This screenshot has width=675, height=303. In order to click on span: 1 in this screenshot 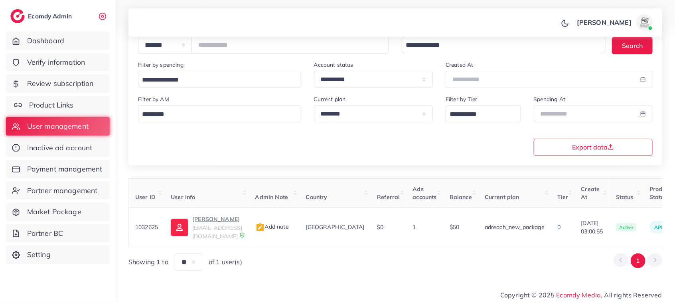, I will do `click(415, 227)`.